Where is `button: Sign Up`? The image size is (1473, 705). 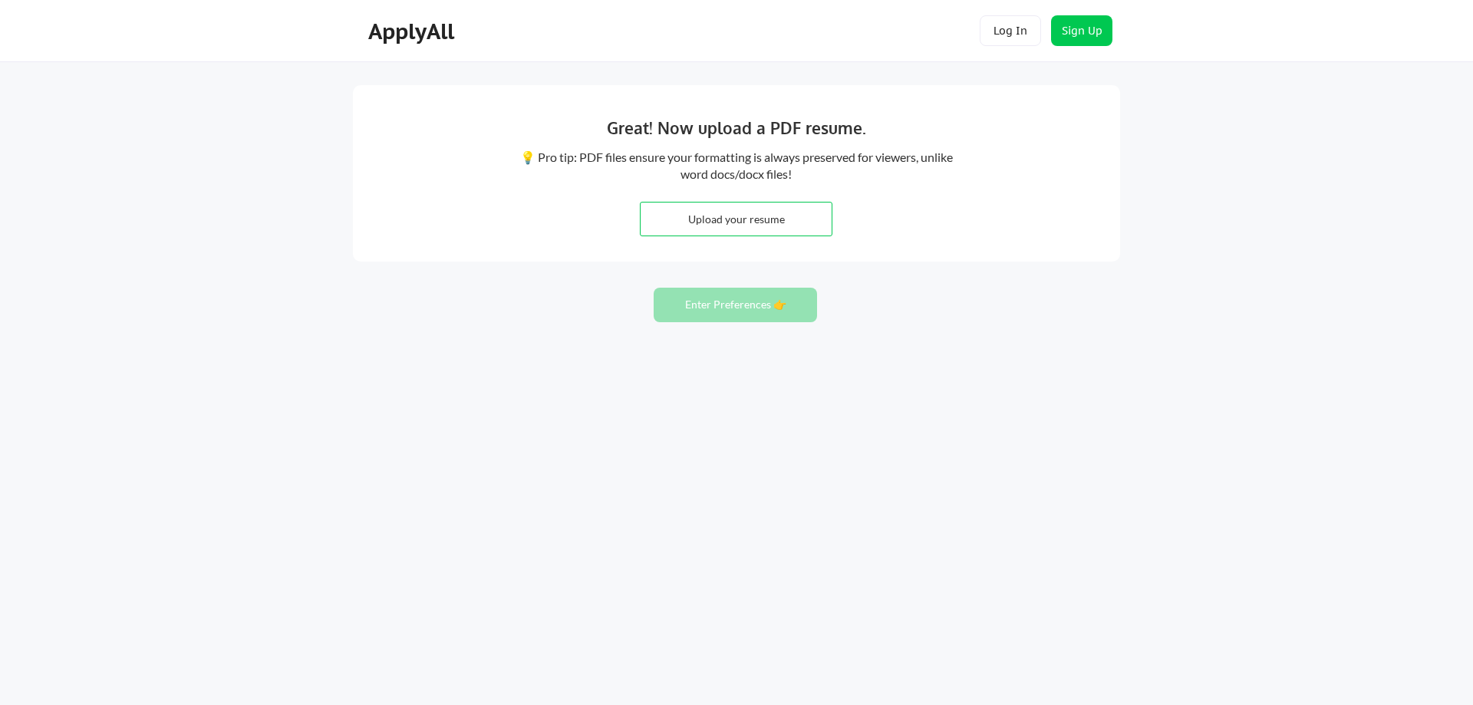 button: Sign Up is located at coordinates (1082, 31).